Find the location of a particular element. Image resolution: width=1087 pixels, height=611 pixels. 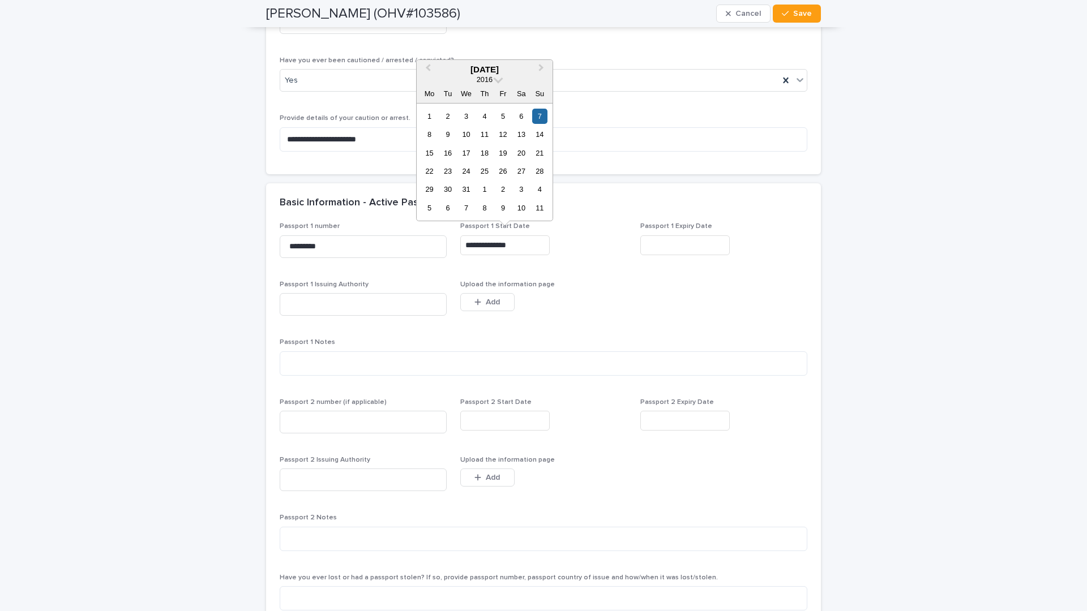

span: Provide details of your caution or arrest. is located at coordinates (345, 118).